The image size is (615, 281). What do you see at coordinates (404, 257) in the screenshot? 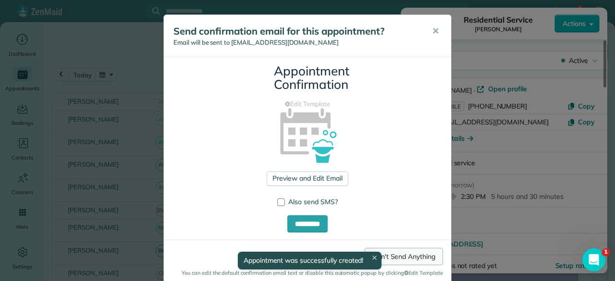
I see `a: Don't Send Anything` at bounding box center [404, 257].